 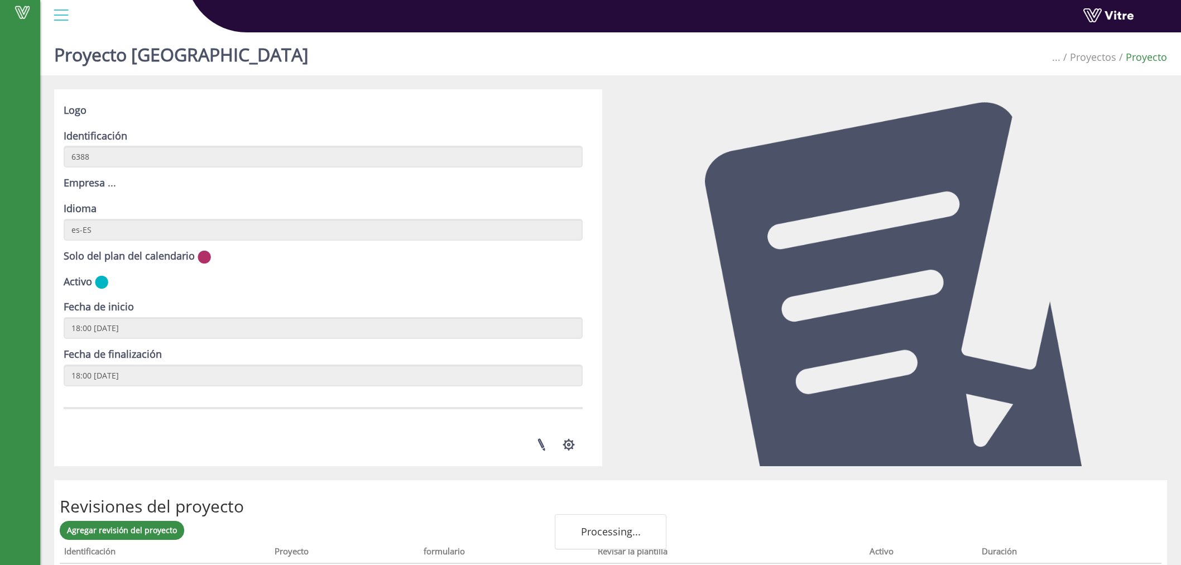 I want to click on label: Solo del plan del calendario, so click(x=129, y=256).